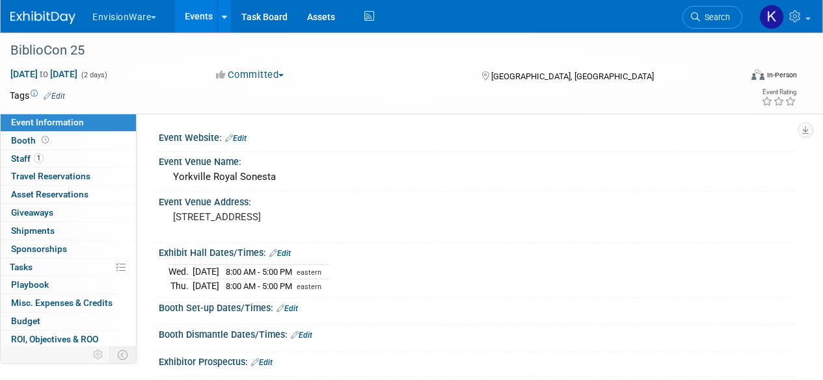  What do you see at coordinates (68, 285) in the screenshot?
I see `a: Playbook` at bounding box center [68, 285].